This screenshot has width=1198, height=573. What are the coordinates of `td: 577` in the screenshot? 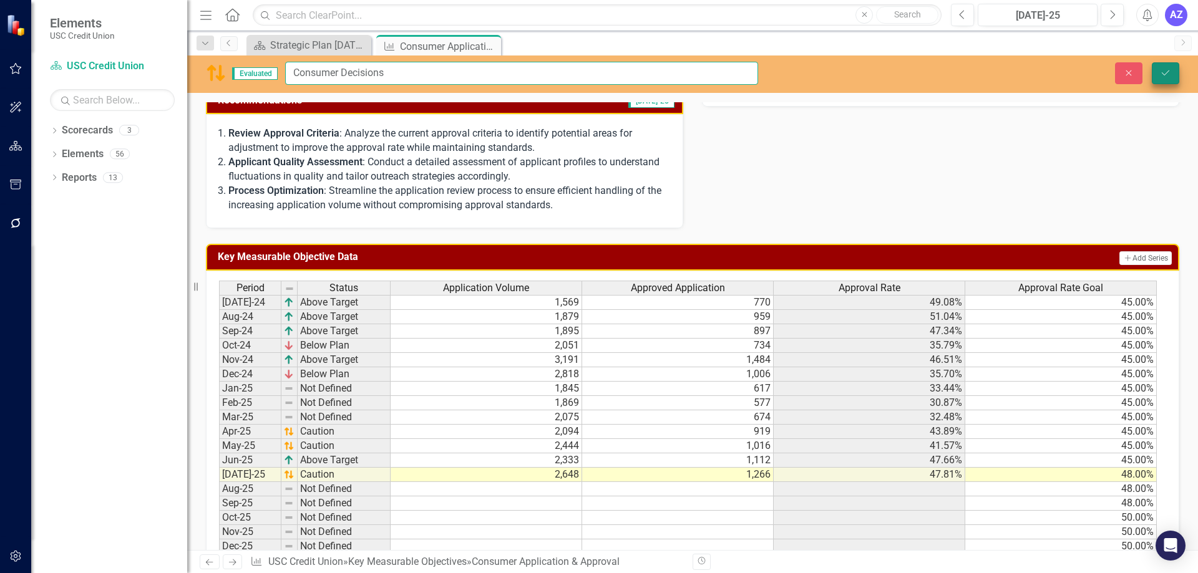 It's located at (678, 403).